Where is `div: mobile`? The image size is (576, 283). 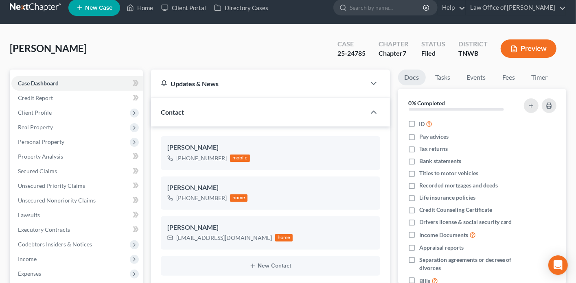 div: mobile is located at coordinates (240, 158).